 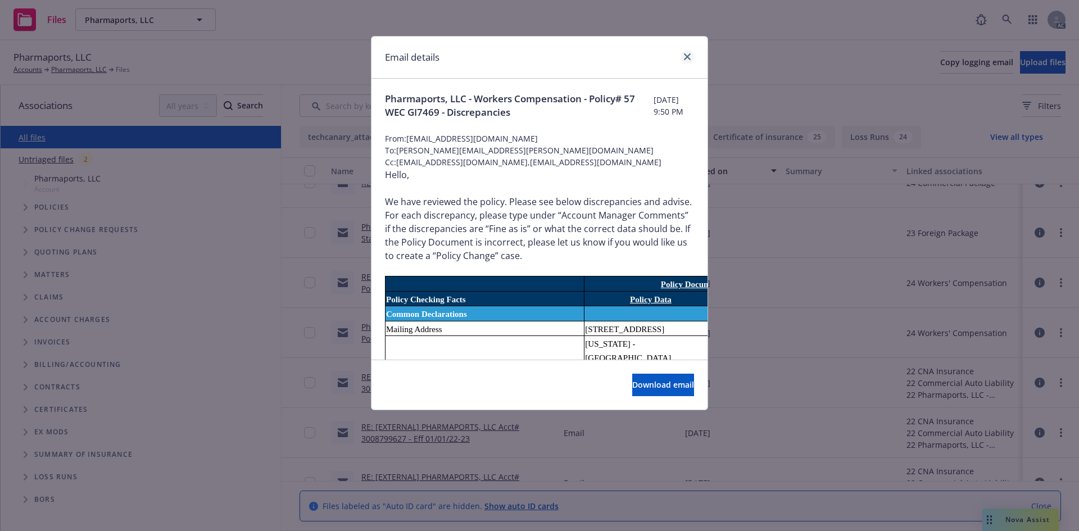 What do you see at coordinates (663, 385) in the screenshot?
I see `button: Download email` at bounding box center [663, 385].